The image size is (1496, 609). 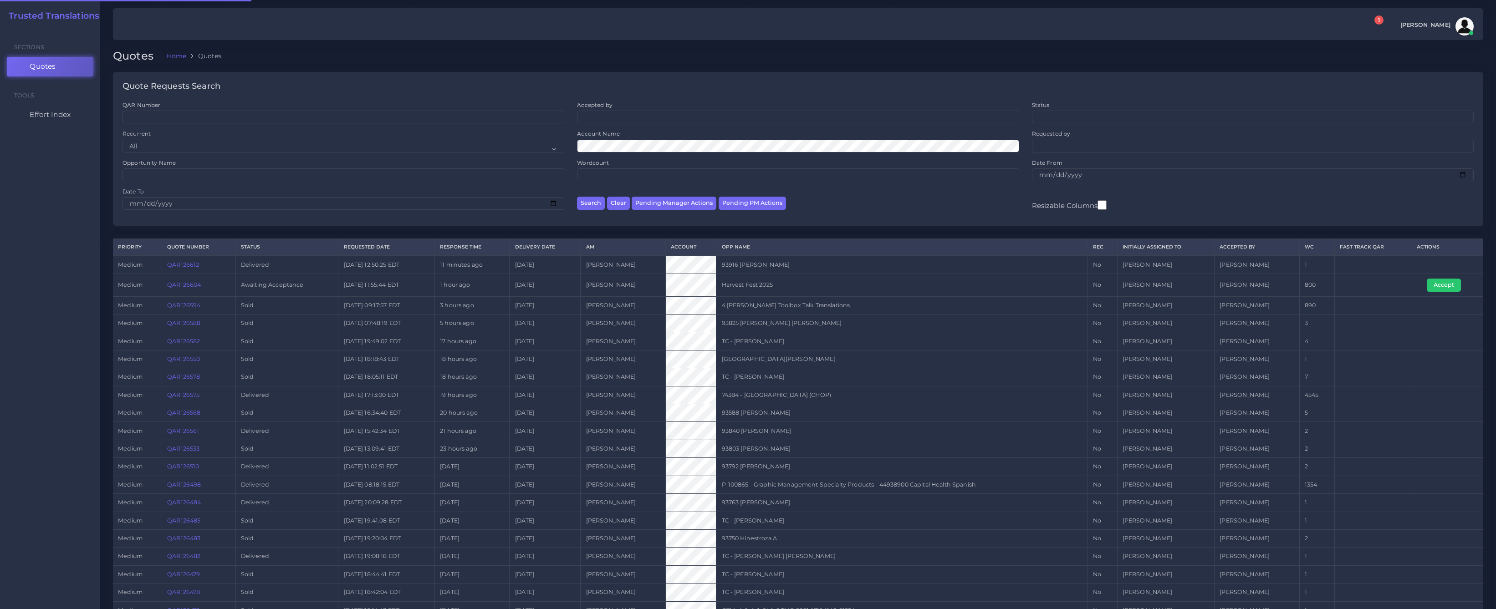 I want to click on button: Pending PM Actions, so click(x=752, y=203).